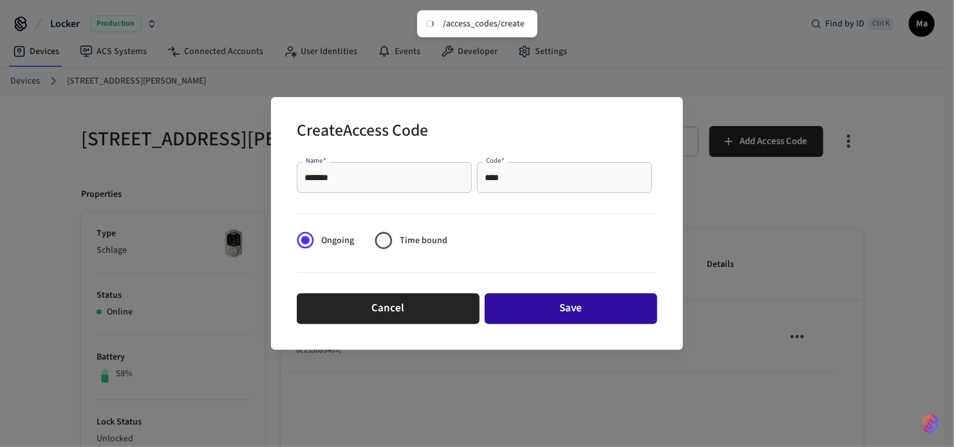 This screenshot has height=447, width=954. What do you see at coordinates (362, 132) in the screenshot?
I see `h2: Create Access Code` at bounding box center [362, 132].